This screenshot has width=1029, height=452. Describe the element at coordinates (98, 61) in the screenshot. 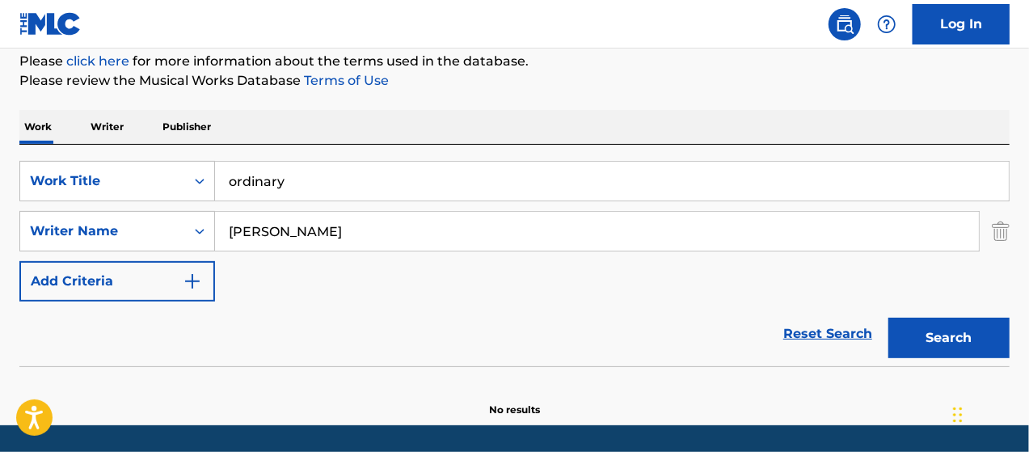

I see `a: click here` at that location.